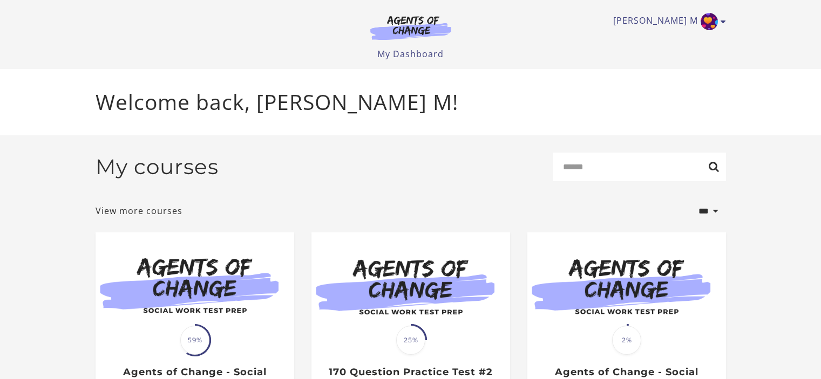  What do you see at coordinates (411, 341) in the screenshot?
I see `span: 25%` at bounding box center [411, 341].